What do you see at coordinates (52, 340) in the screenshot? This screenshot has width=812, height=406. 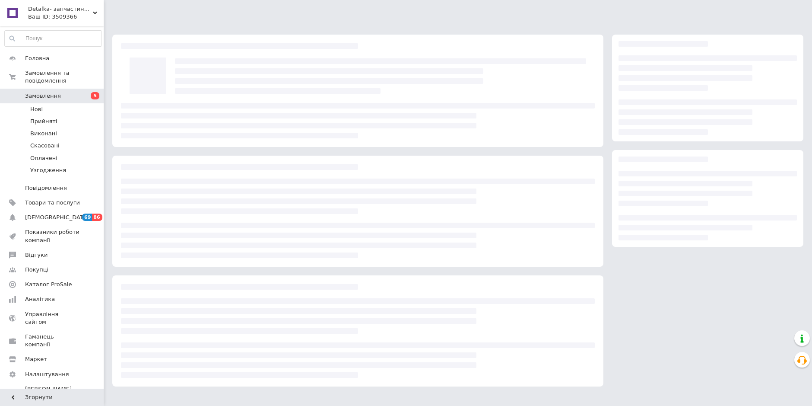 I see `span: Гаманець компанії` at bounding box center [52, 340].